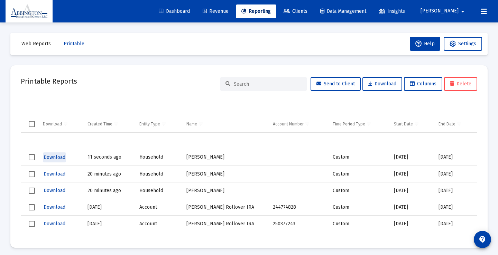 The height and width of the screenshot is (255, 498). I want to click on a: Reporting, so click(256, 11).